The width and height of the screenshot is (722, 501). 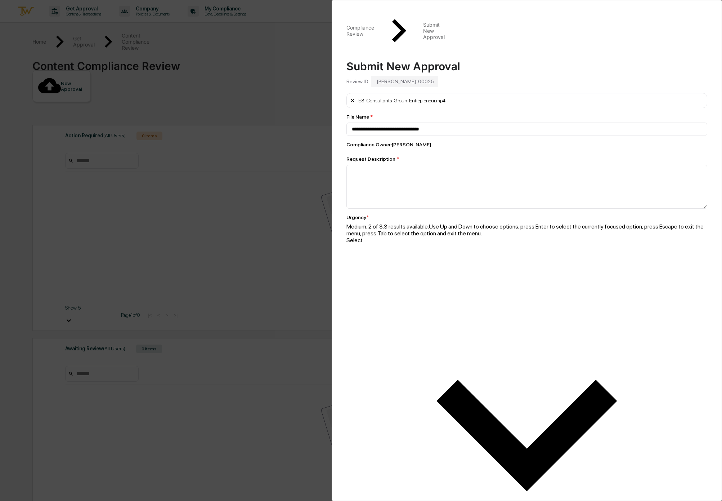 I want to click on div: E3-Consultants-Group_Entrepreneur.mp4, so click(x=402, y=101).